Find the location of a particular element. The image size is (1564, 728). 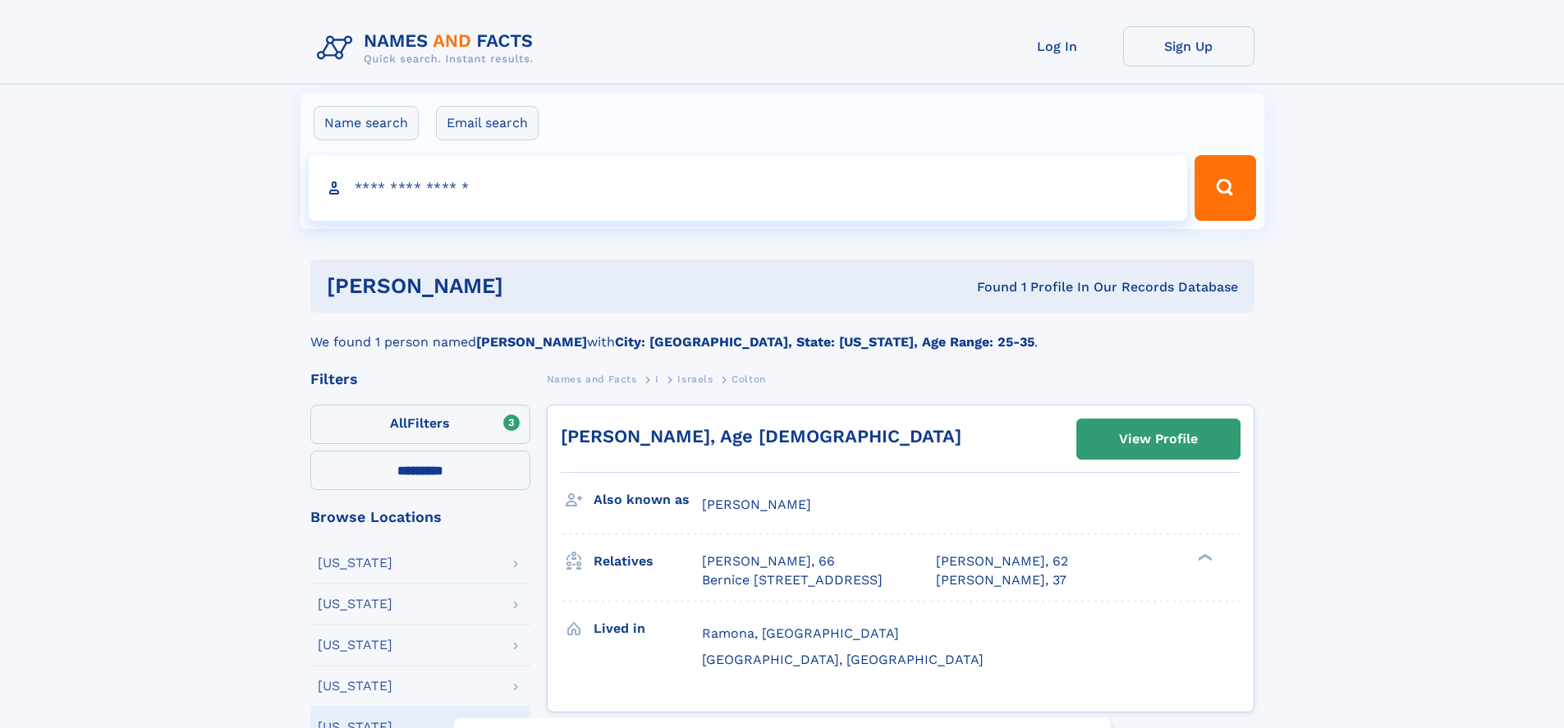

a: Names and Facts is located at coordinates (592, 378).